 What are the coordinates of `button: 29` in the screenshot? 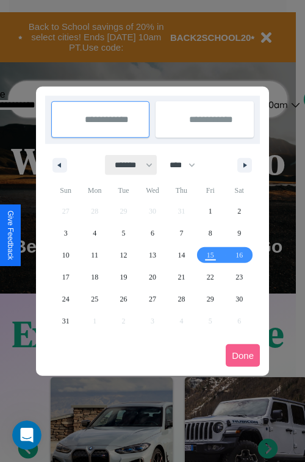 It's located at (210, 299).